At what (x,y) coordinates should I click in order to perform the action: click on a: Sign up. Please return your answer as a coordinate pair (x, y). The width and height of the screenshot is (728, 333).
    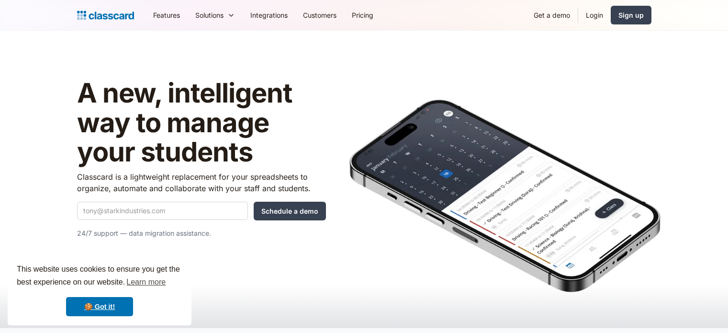
    Looking at the image, I should click on (631, 15).